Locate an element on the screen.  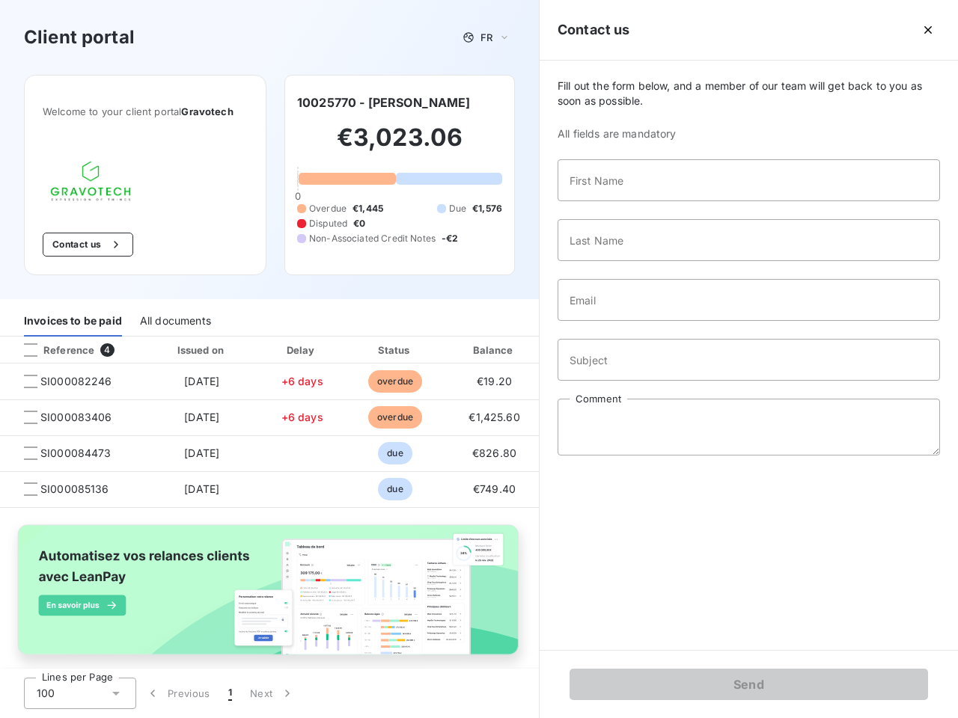
div: Reference is located at coordinates (53, 350).